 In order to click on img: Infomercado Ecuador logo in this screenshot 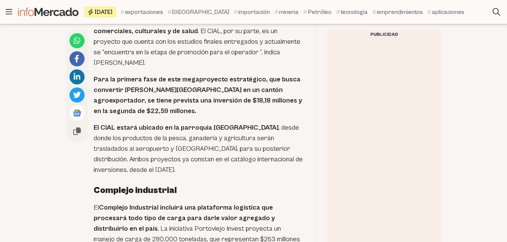, I will do `click(48, 12)`.